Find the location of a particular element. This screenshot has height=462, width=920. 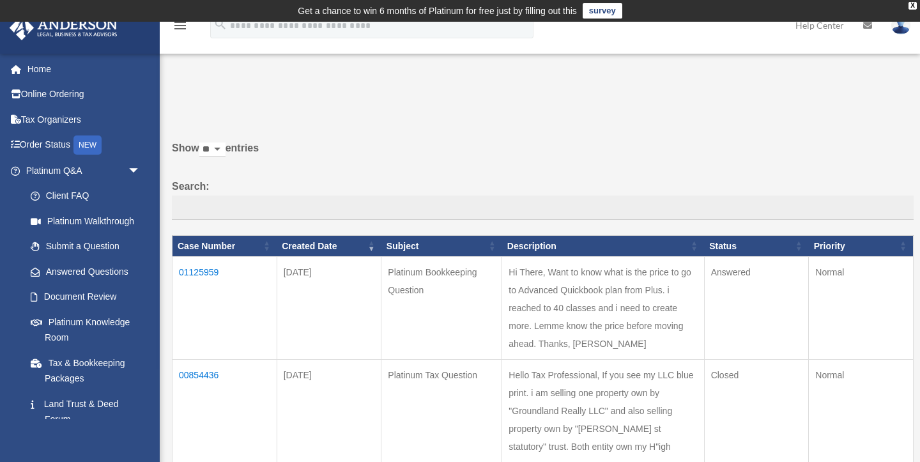

a: menu is located at coordinates (180, 27).